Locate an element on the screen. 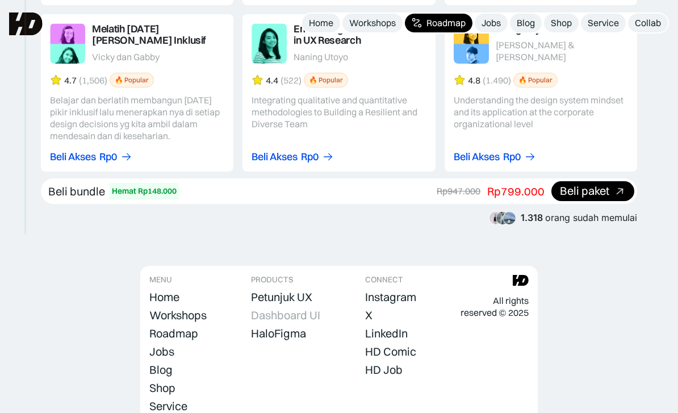  a: Collab is located at coordinates (648, 23).